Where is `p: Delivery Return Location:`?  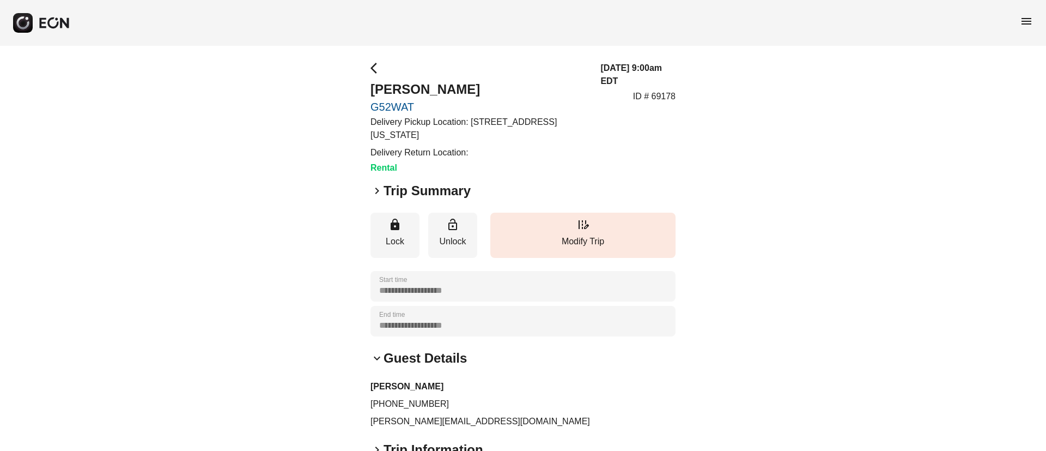
p: Delivery Return Location: is located at coordinates (479, 153).